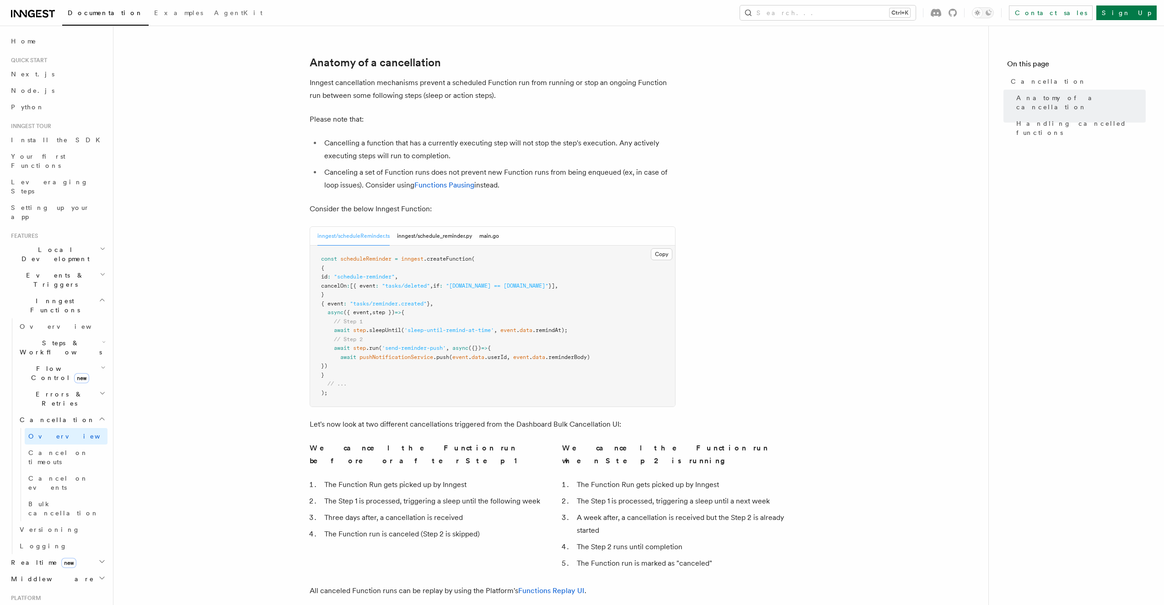  Describe the element at coordinates (178, 13) in the screenshot. I see `span: Examples` at that location.